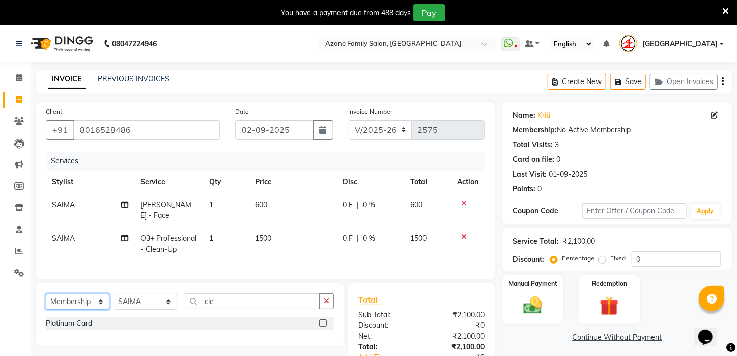 Image resolution: width=737 pixels, height=356 pixels. What do you see at coordinates (577, 81) in the screenshot?
I see `button: Create New` at bounding box center [577, 81].